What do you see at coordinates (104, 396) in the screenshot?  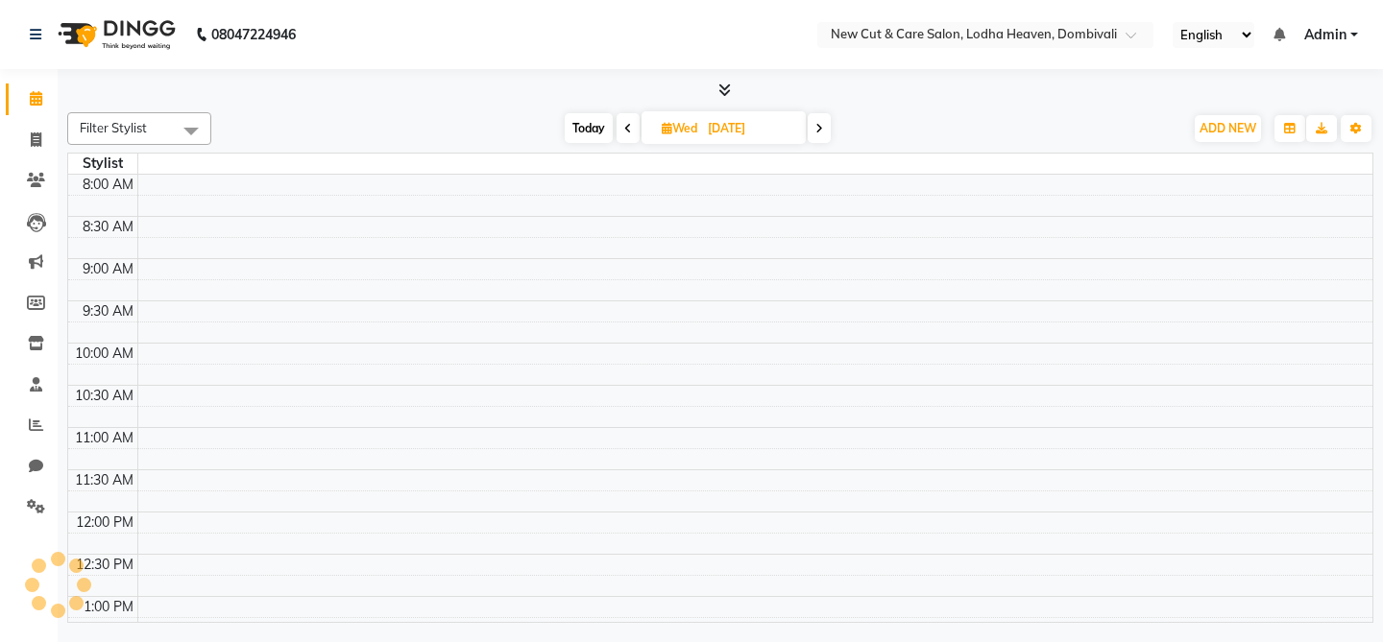 I see `div: 10:30 AM` at bounding box center [104, 396].